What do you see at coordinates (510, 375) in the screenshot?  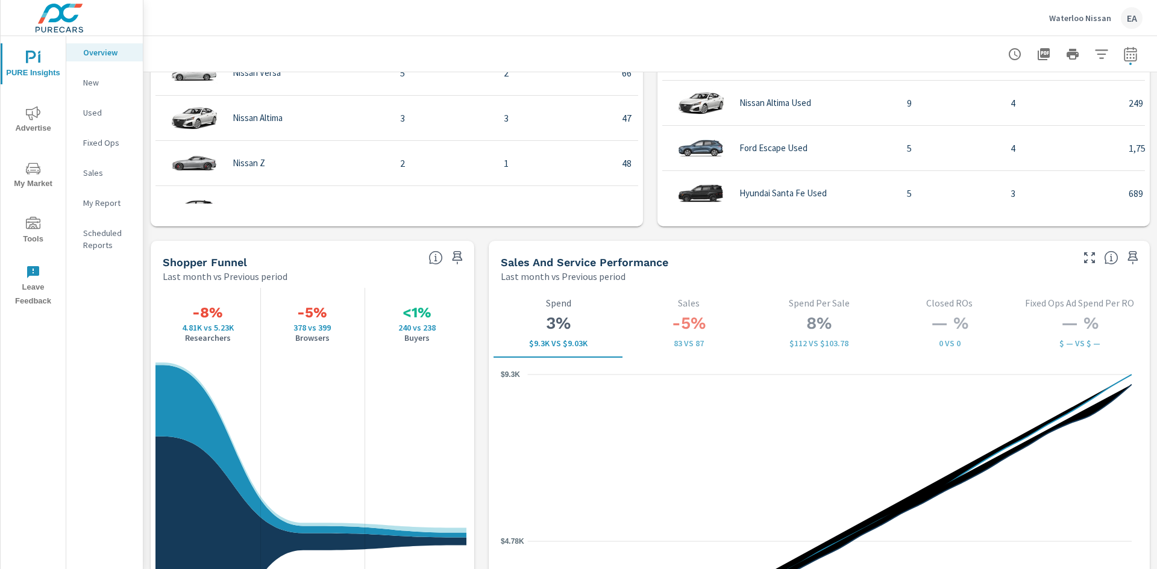 I see `text: $9.3K` at bounding box center [510, 375].